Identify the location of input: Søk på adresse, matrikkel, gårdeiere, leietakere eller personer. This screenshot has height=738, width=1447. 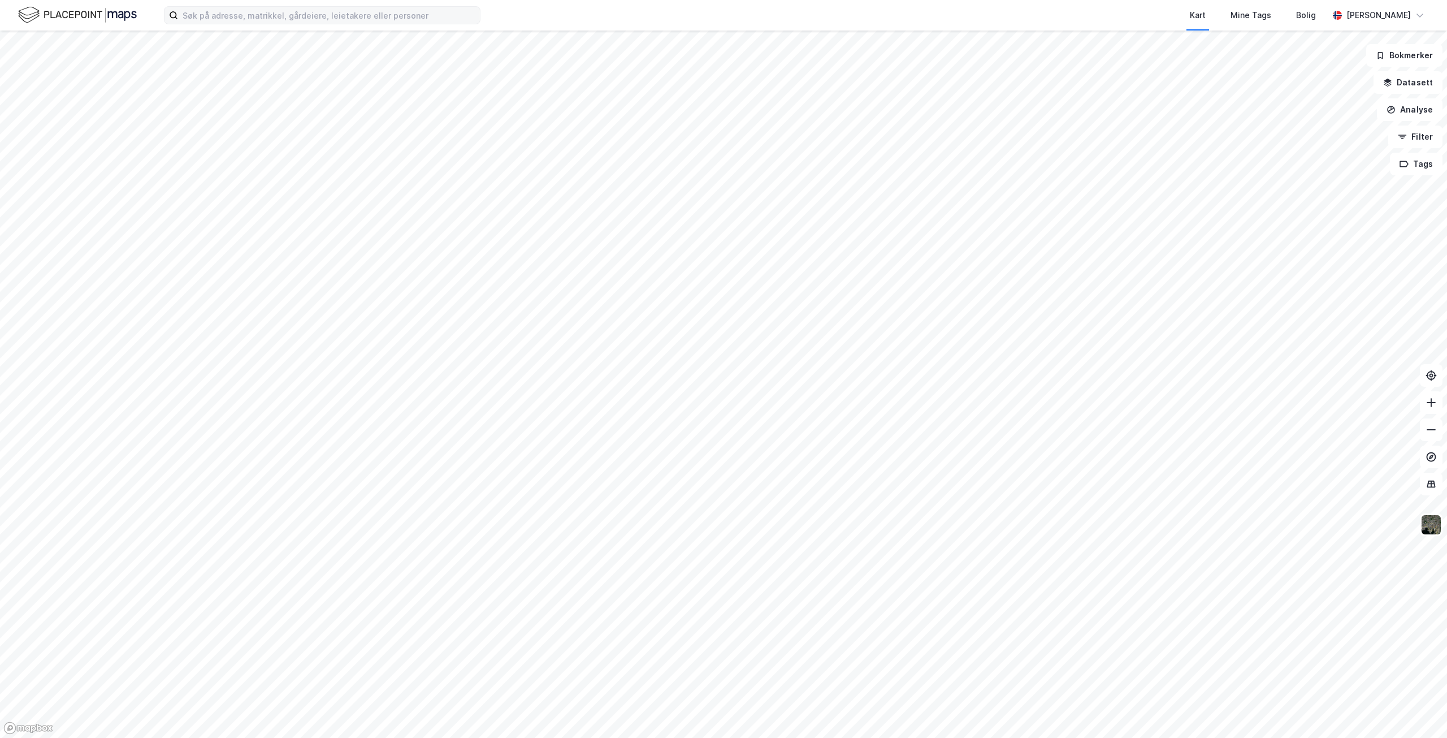
(329, 15).